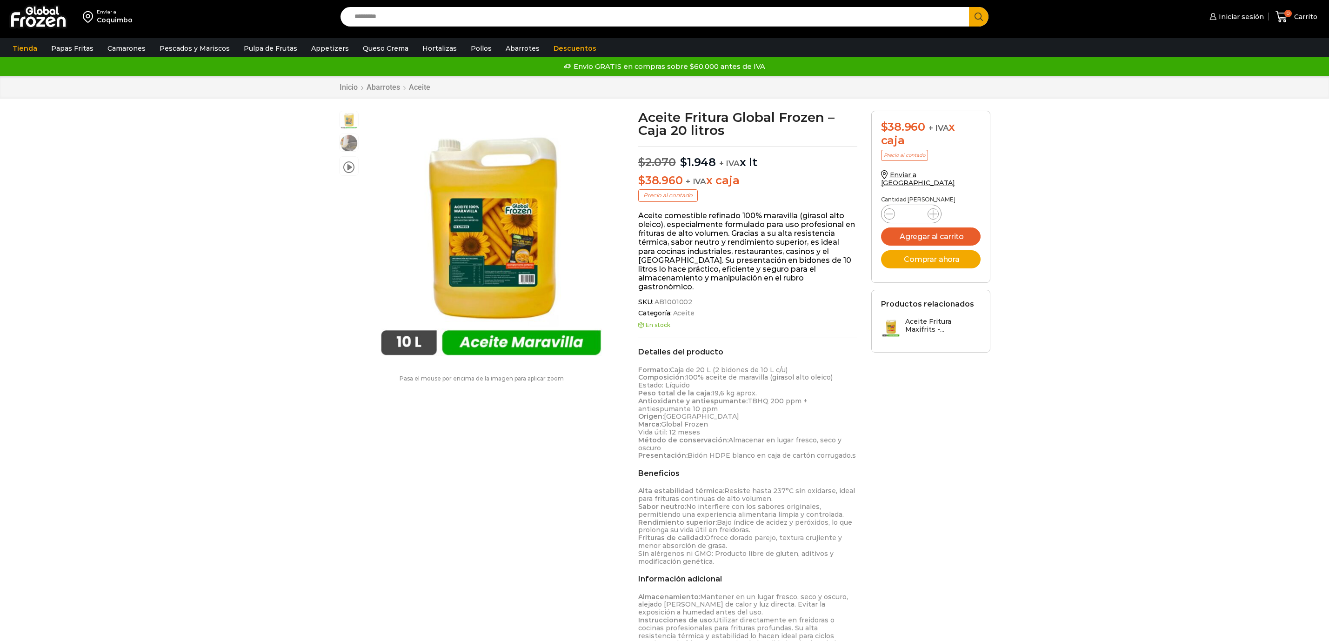  Describe the element at coordinates (931, 259) in the screenshot. I see `button: Comprar ahora` at that location.